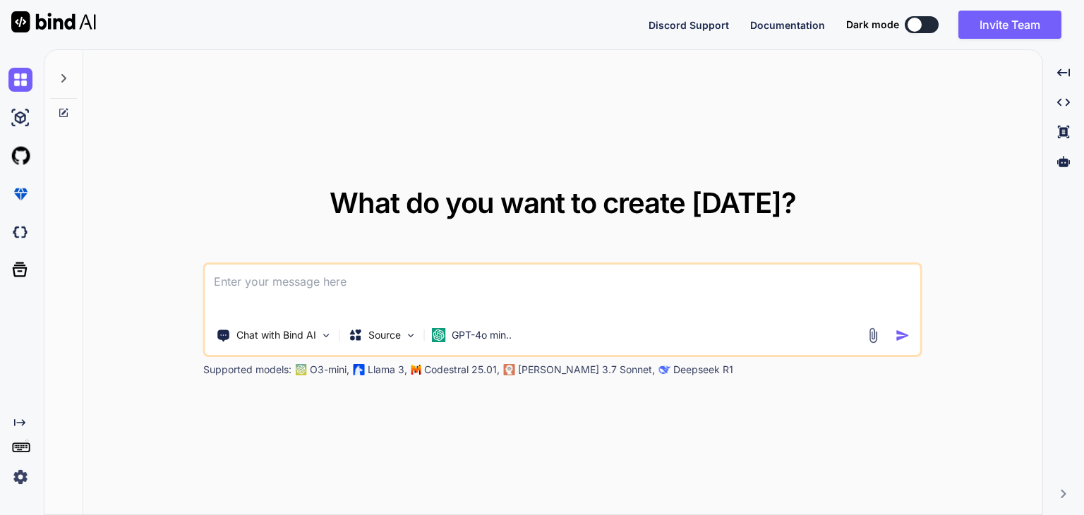  I want to click on img: GPT-4o mini, so click(439, 335).